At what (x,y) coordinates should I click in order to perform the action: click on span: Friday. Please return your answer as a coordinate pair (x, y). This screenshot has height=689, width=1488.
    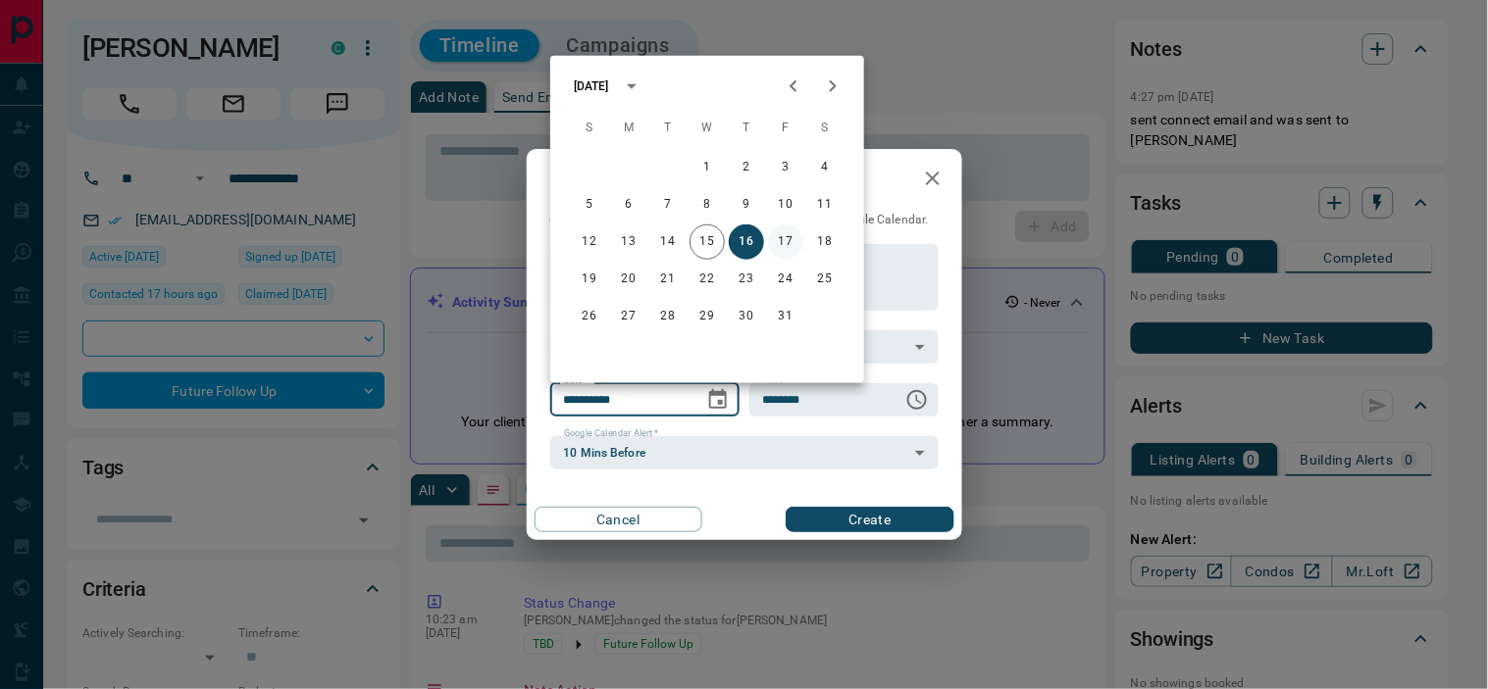
    Looking at the image, I should click on (786, 128).